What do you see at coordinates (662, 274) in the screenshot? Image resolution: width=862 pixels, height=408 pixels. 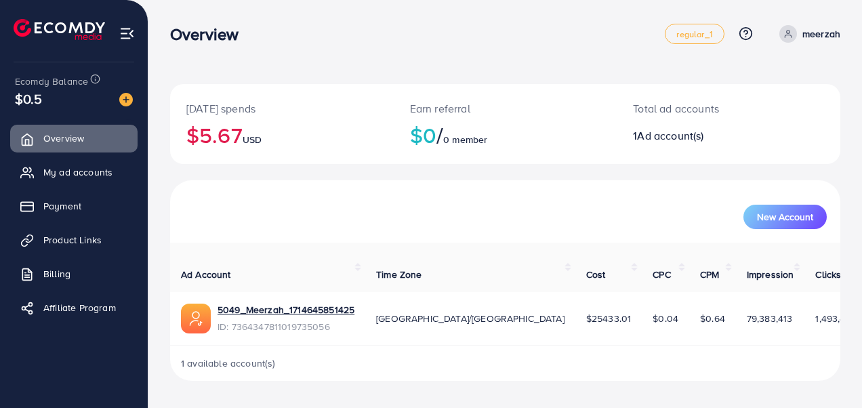 I see `span: CPC` at bounding box center [662, 274].